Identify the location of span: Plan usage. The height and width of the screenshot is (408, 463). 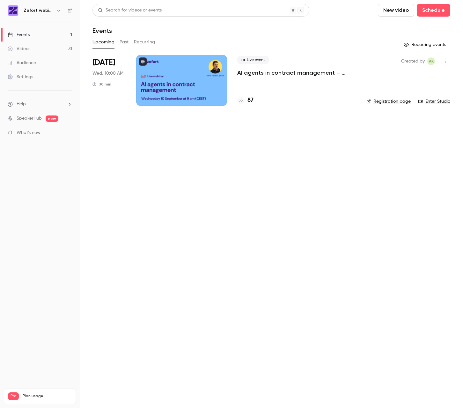
(47, 396).